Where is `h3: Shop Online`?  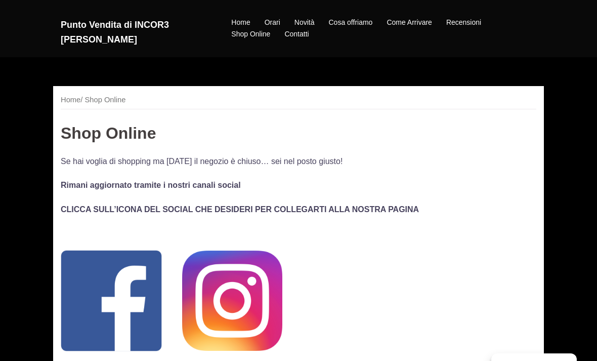
h3: Shop Online is located at coordinates (298, 133).